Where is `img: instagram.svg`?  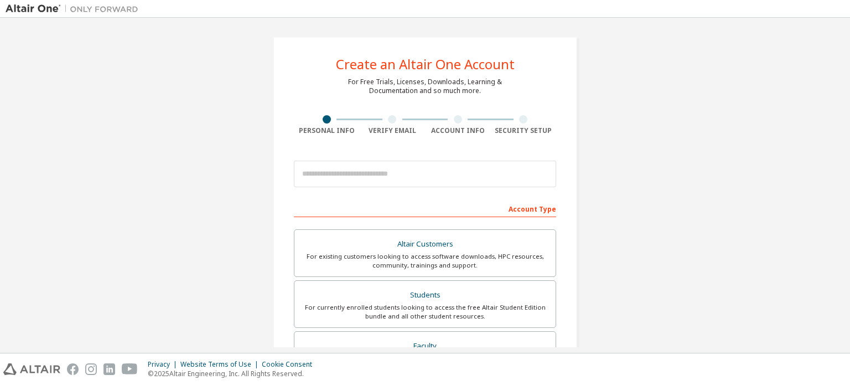
img: instagram.svg is located at coordinates (91, 368).